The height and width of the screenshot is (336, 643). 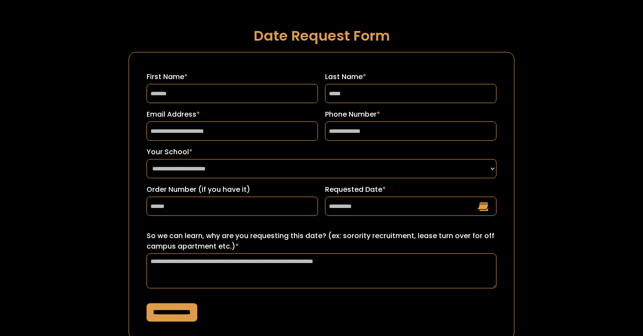 What do you see at coordinates (321, 152) in the screenshot?
I see `label: Your School` at bounding box center [321, 152].